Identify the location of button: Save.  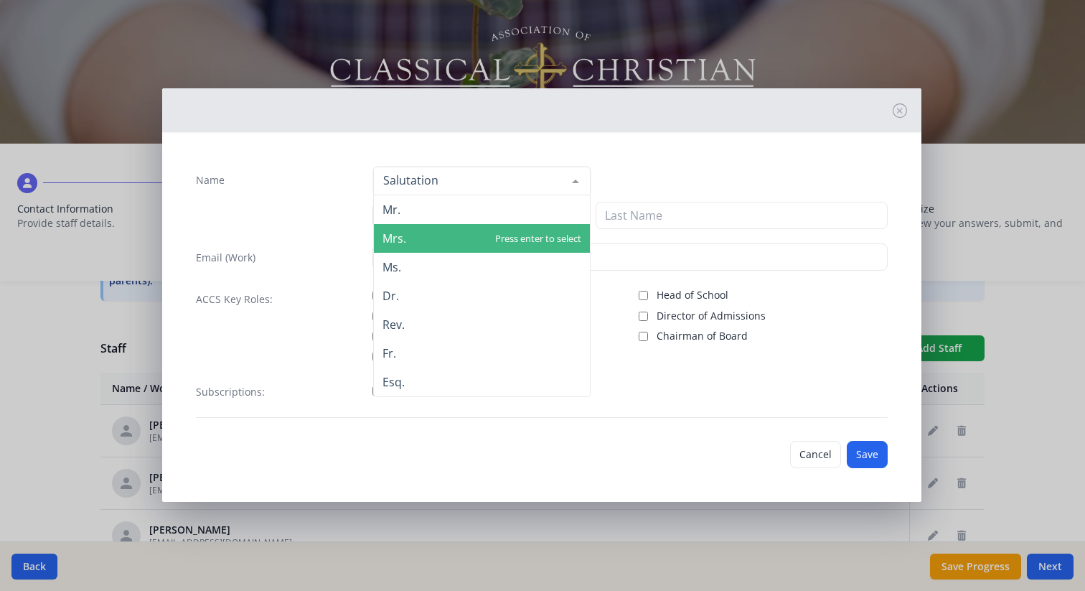
(867, 454).